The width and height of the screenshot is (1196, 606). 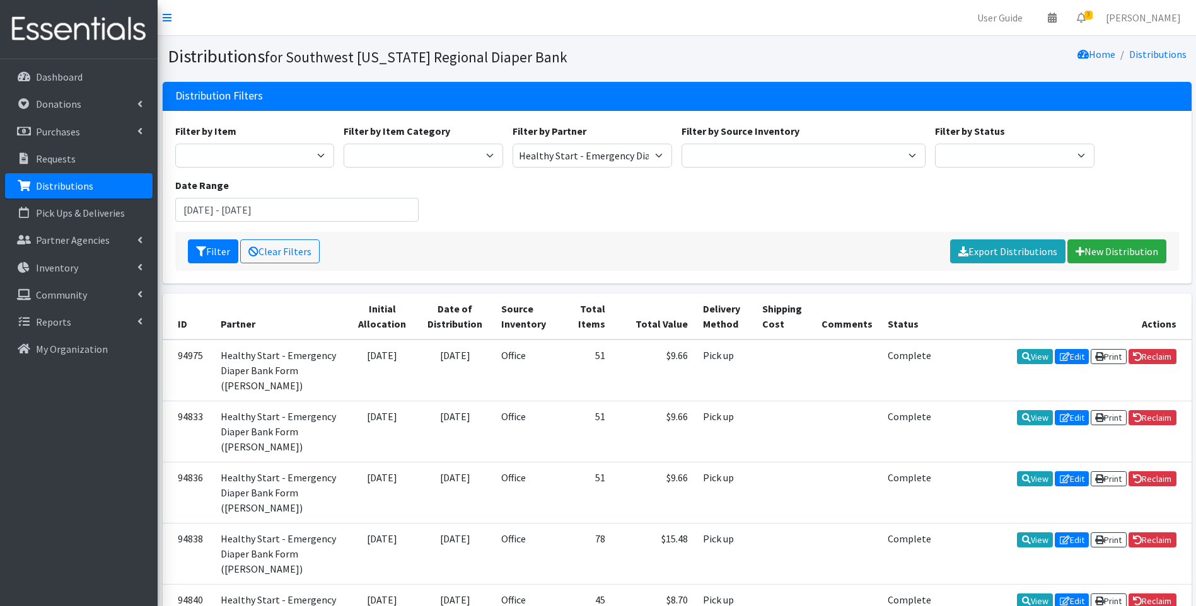 What do you see at coordinates (586, 553) in the screenshot?
I see `td: 78` at bounding box center [586, 553].